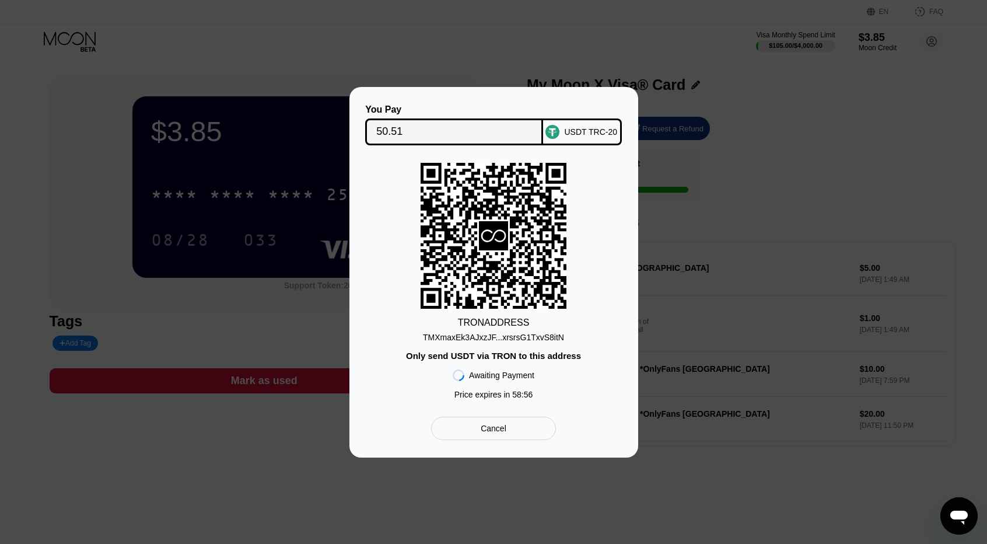 This screenshot has width=987, height=544. Describe the element at coordinates (493, 355) in the screenshot. I see `div: Only send USDT via TRON to this address` at that location.